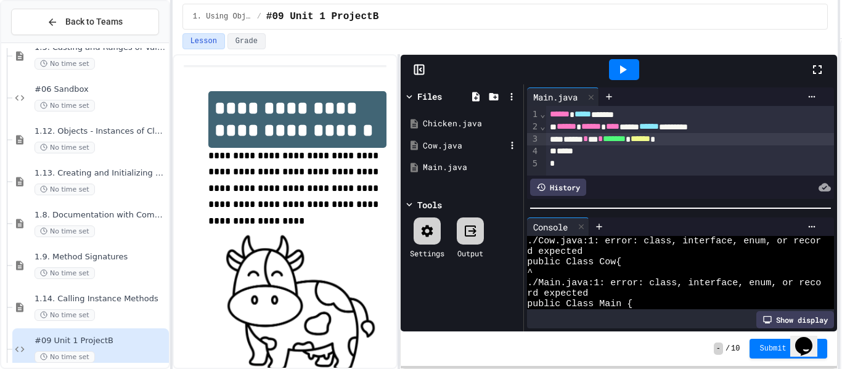 This screenshot has width=842, height=369. I want to click on button: Submit Answer, so click(788, 349).